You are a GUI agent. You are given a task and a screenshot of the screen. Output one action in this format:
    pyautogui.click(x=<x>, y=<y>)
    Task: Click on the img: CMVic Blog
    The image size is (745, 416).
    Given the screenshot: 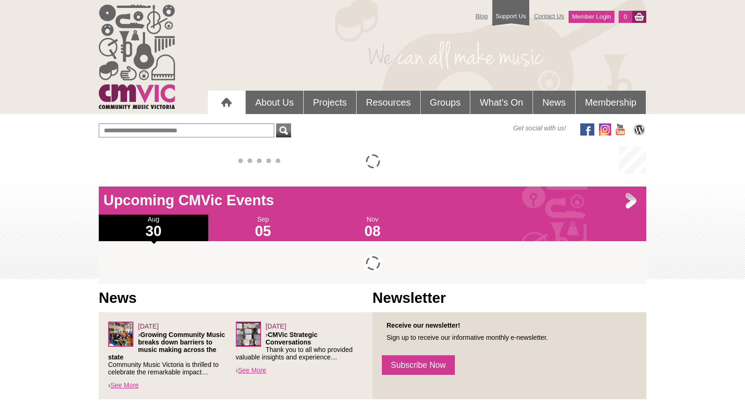 What is the action you would take?
    pyautogui.click(x=639, y=130)
    